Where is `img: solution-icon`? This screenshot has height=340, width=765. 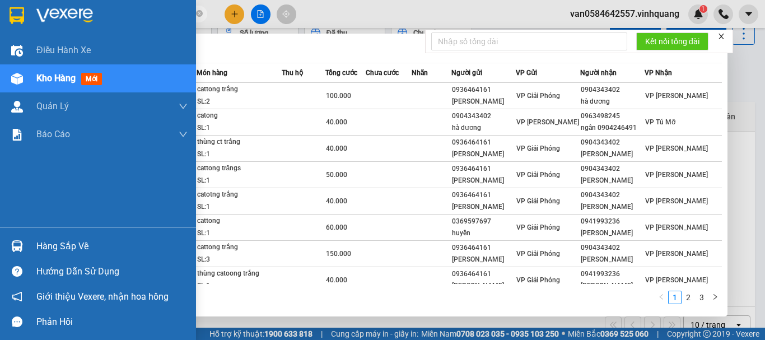
img: solution-icon is located at coordinates (17, 134).